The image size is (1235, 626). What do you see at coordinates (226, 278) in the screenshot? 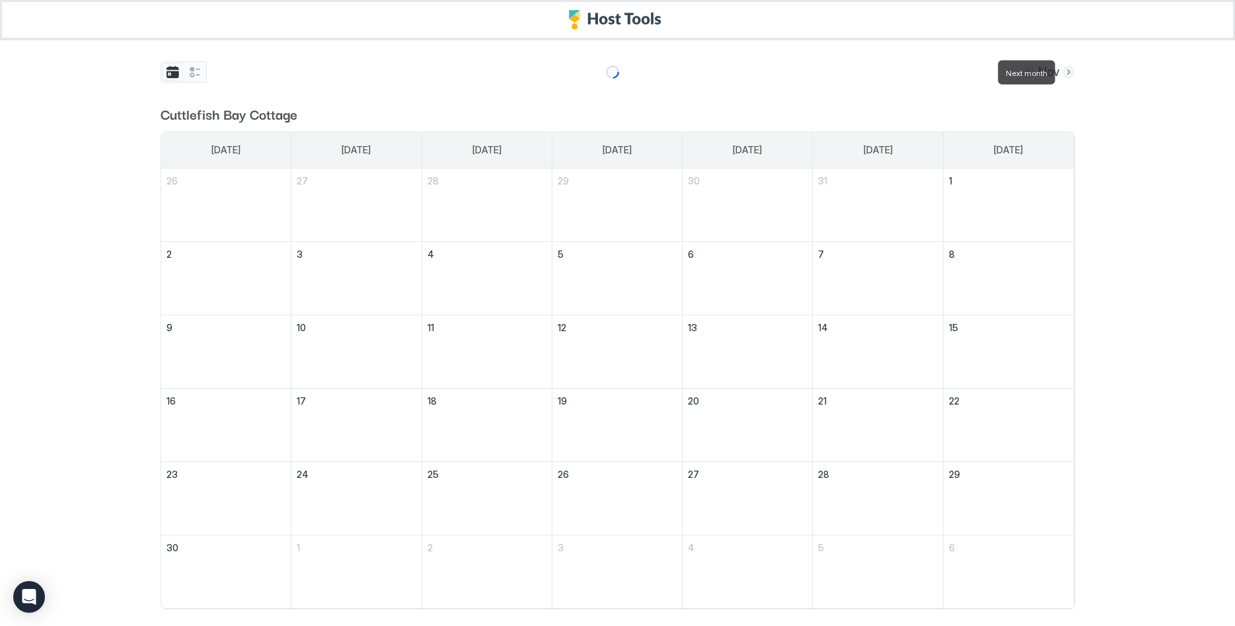
I see `td: November 2, 2025` at bounding box center [226, 278].